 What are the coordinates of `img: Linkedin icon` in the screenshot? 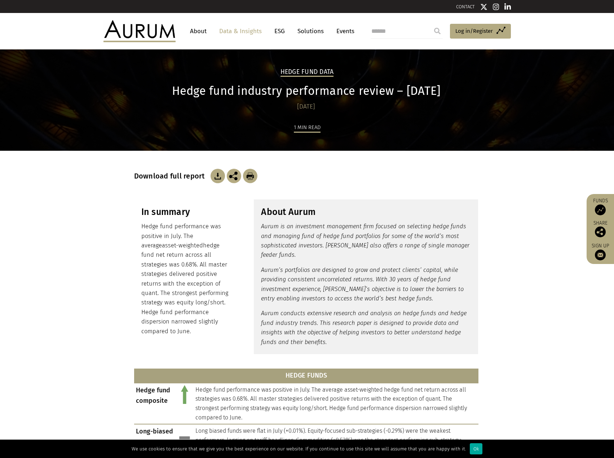 It's located at (508, 7).